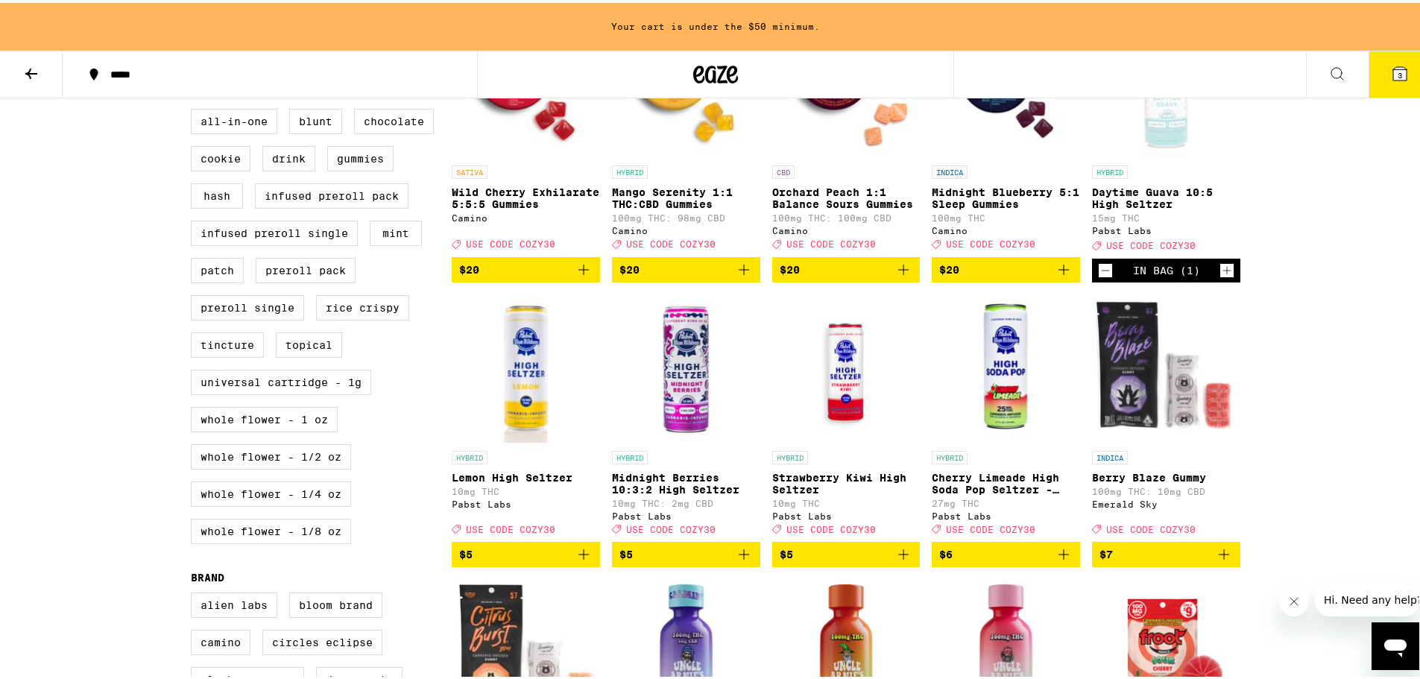 The image size is (1420, 679). Describe the element at coordinates (271, 491) in the screenshot. I see `label: Whole Flower - 1/4 oz` at that location.